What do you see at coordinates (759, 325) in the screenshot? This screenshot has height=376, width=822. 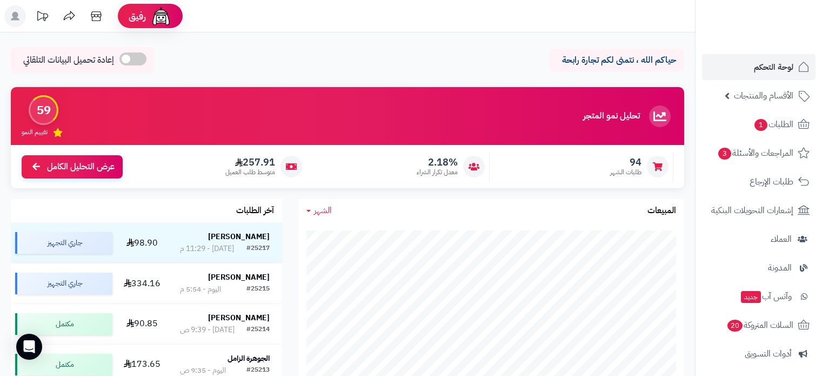 I see `a: السلات المتروكة20` at bounding box center [759, 325].